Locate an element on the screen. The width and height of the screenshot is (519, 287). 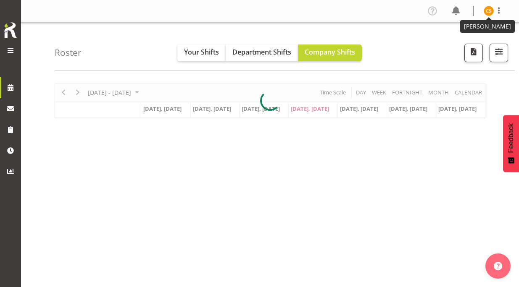
img: Rosterit icon logo is located at coordinates (10, 30).